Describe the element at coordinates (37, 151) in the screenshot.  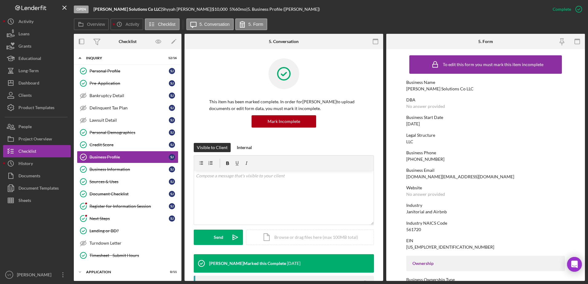
I see `a: Checklist` at that location.